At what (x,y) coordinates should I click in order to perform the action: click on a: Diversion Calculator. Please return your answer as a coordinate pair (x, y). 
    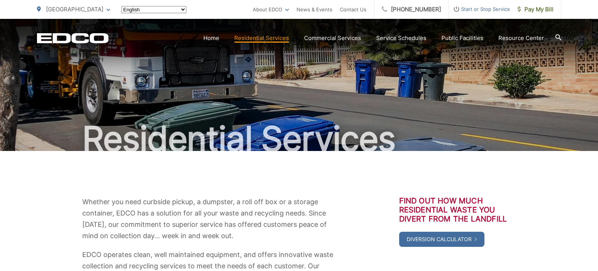
    Looking at the image, I should click on (442, 239).